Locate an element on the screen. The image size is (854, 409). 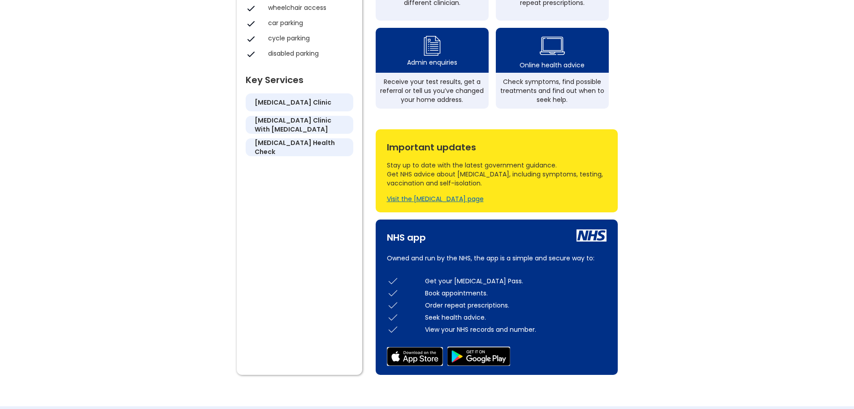
a: admin enquiry iconAdmin enquiriesReceive your test results, get a referral or tell us you’ve chan... is located at coordinates (432, 68).